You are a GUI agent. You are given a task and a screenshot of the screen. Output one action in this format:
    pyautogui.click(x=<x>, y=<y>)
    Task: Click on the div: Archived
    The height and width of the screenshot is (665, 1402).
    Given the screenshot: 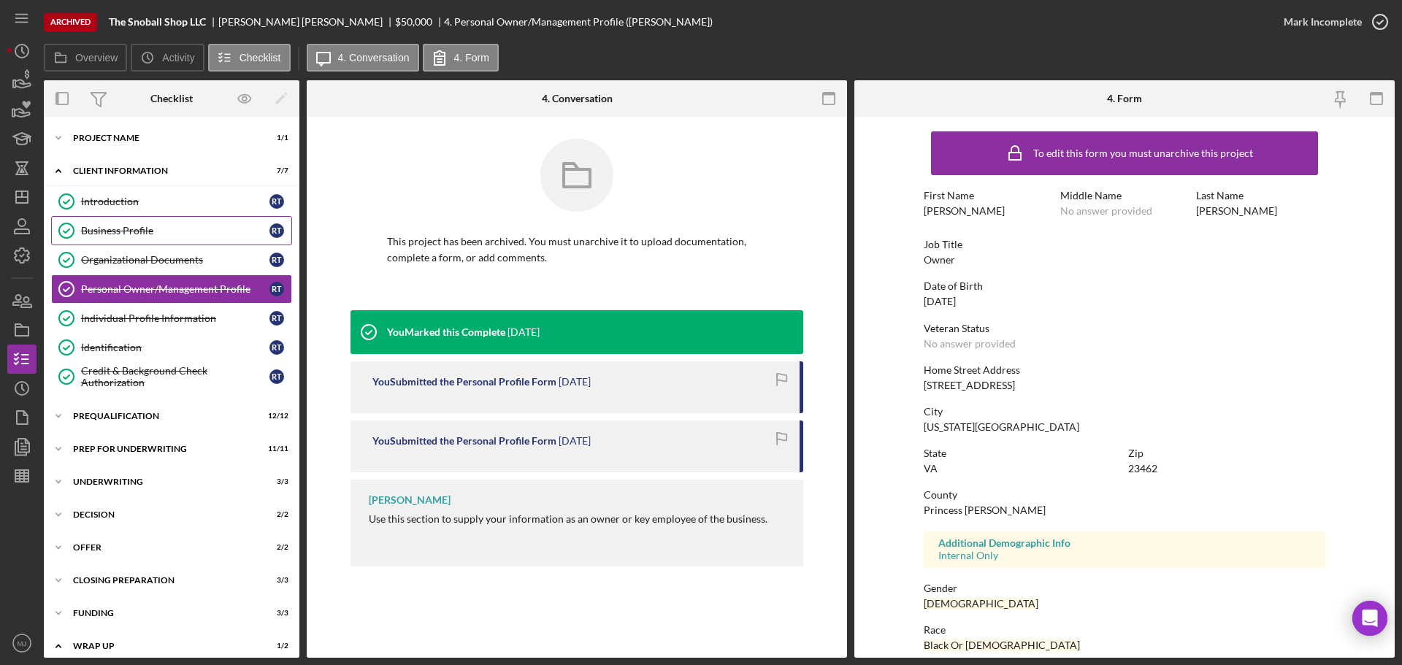 What is the action you would take?
    pyautogui.click(x=70, y=22)
    